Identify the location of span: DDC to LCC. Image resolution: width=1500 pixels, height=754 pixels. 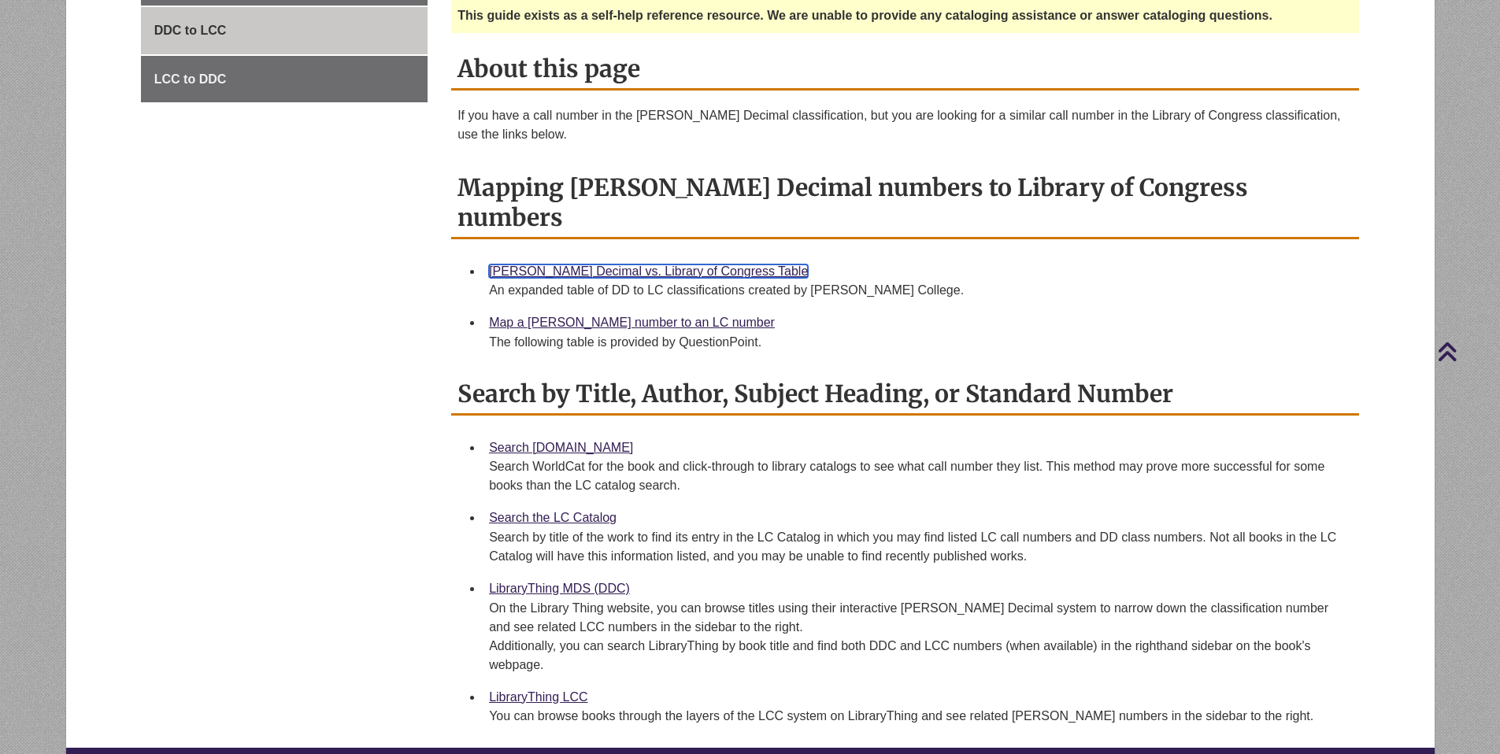
(191, 30).